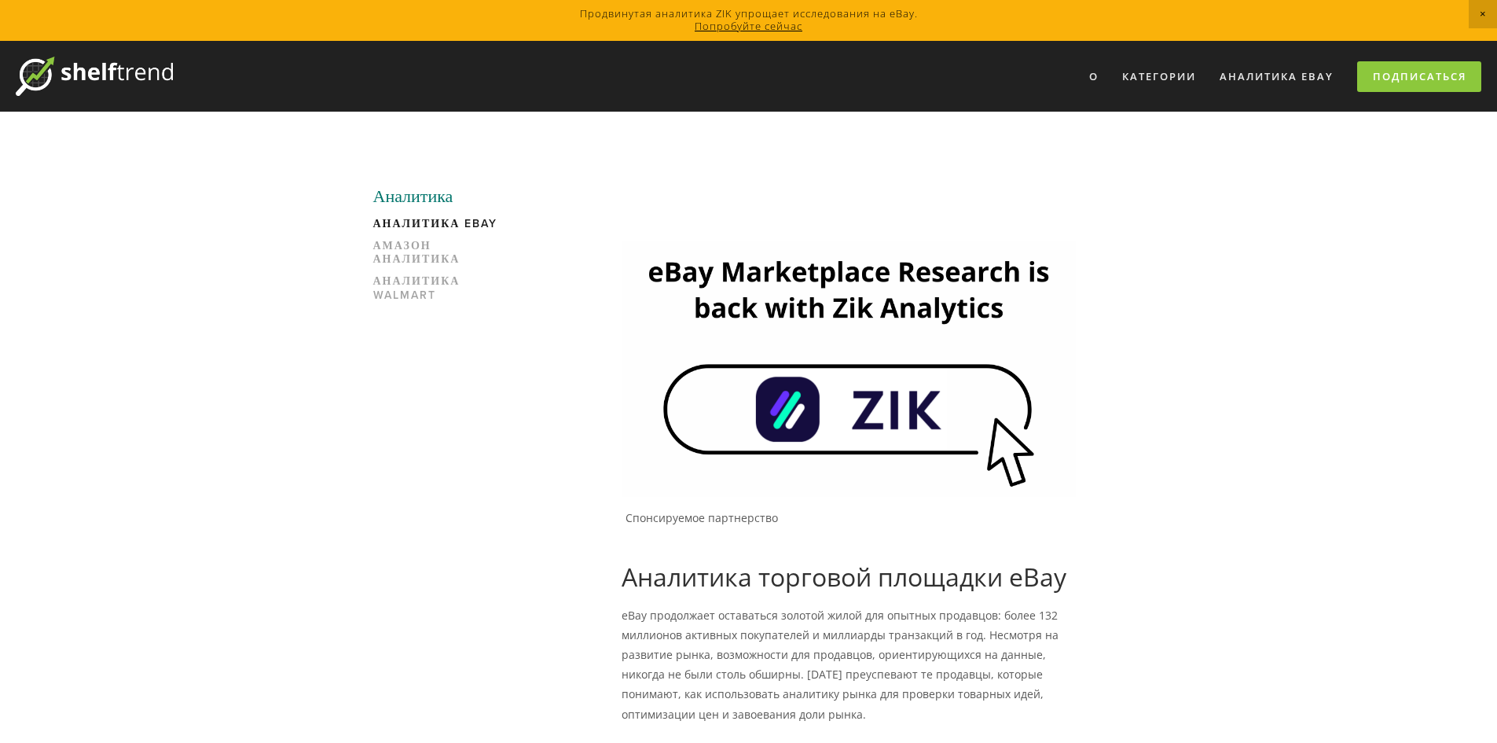 The height and width of the screenshot is (743, 1497). I want to click on a: О, so click(1094, 76).